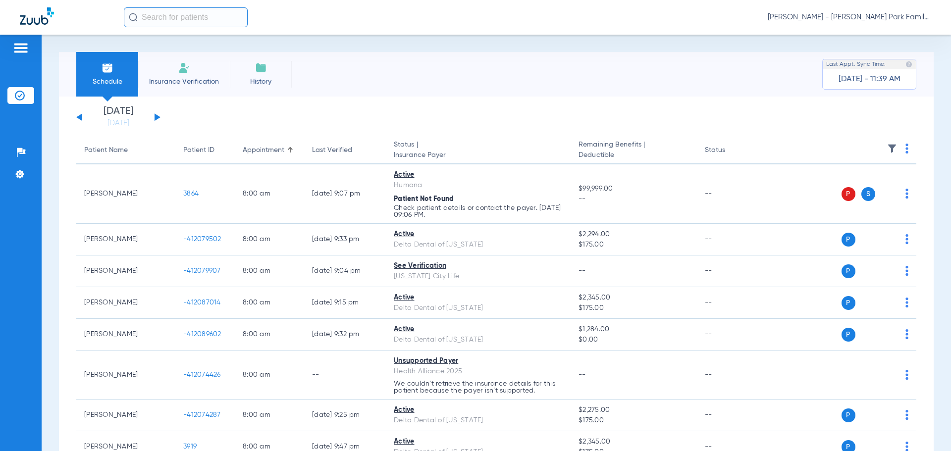 Image resolution: width=951 pixels, height=451 pixels. Describe the element at coordinates (634, 329) in the screenshot. I see `span: $1,284.00` at that location.